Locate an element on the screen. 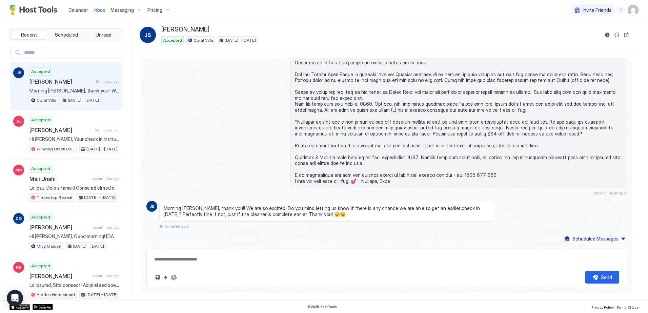 This screenshot has height=313, width=648. span: MU is located at coordinates (19, 170).